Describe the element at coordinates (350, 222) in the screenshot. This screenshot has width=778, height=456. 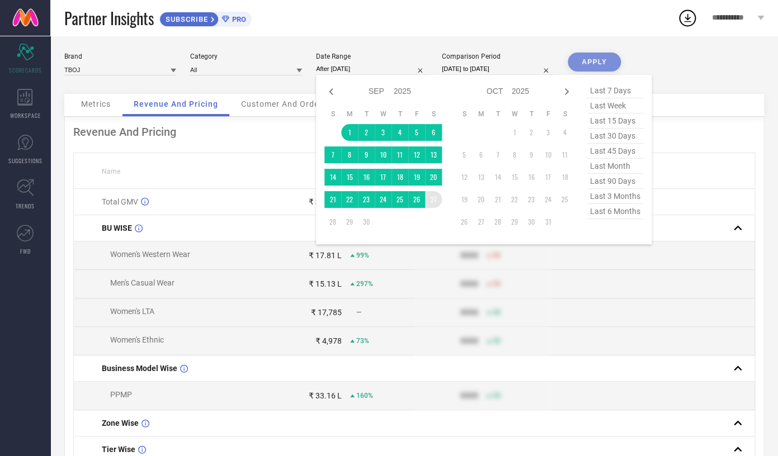
I see `td: Mon Sep 29 2025` at that location.